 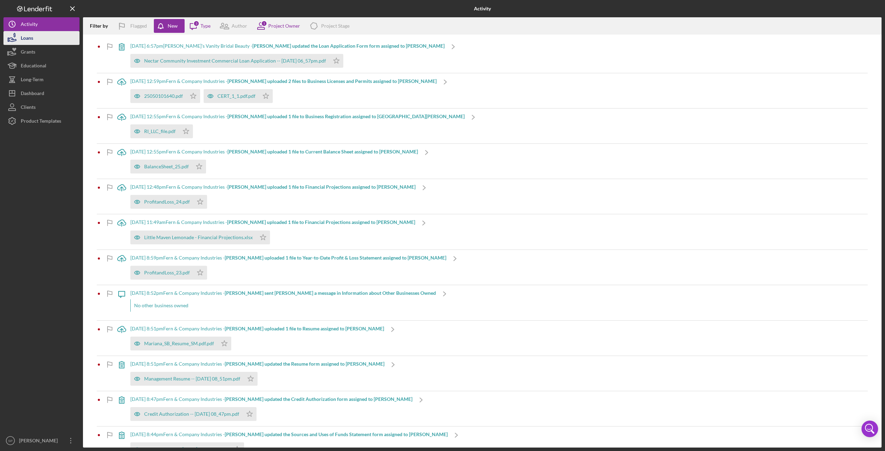 What do you see at coordinates (41, 121) in the screenshot?
I see `button: Product Templates` at bounding box center [41, 121].